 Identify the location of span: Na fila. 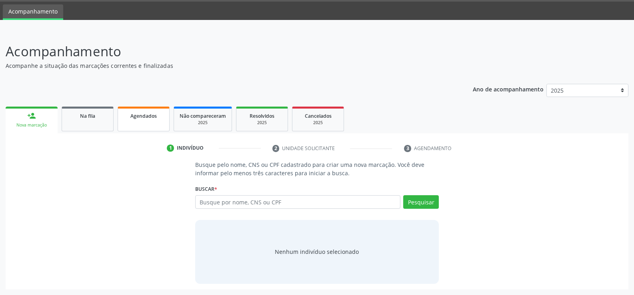
(88, 116).